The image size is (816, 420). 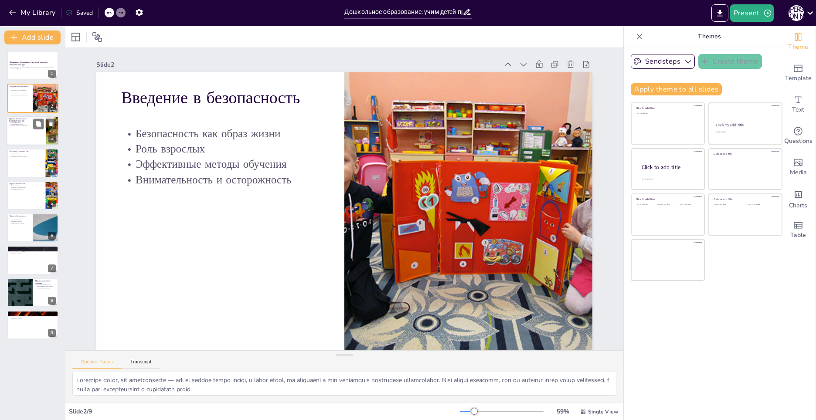 What do you see at coordinates (26, 126) in the screenshot?
I see `p: Создание безопасной атмосферы` at bounding box center [26, 126].